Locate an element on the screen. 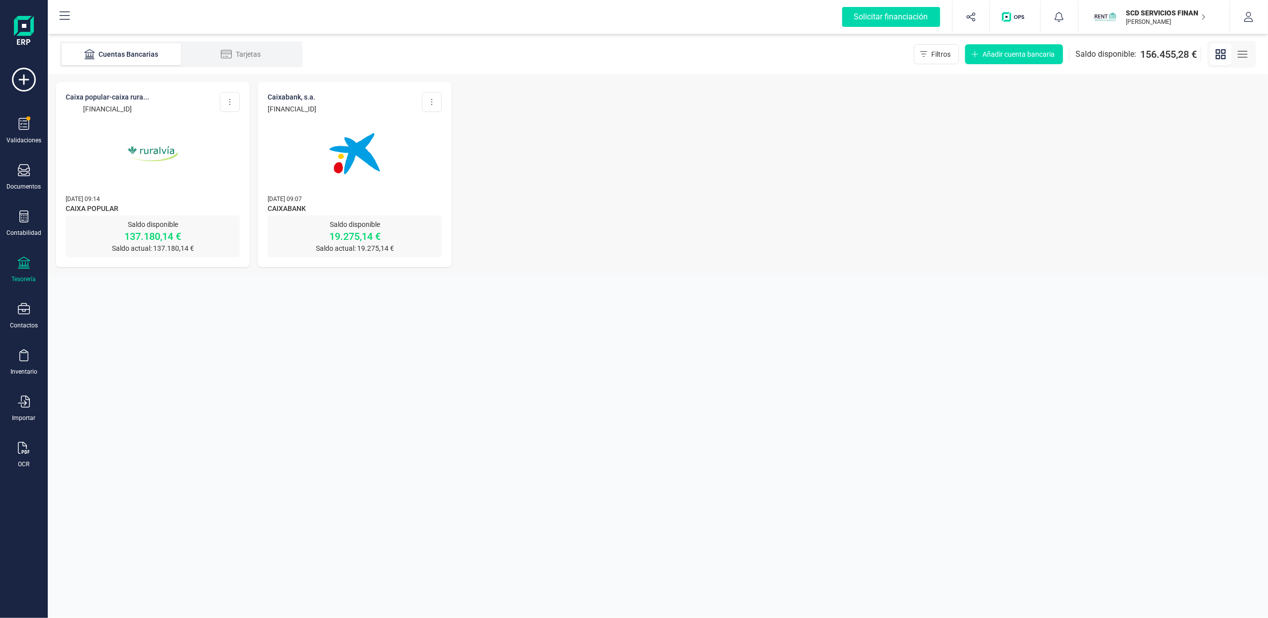  p: Saldo actual: 19.275,14 € is located at coordinates (355, 248).